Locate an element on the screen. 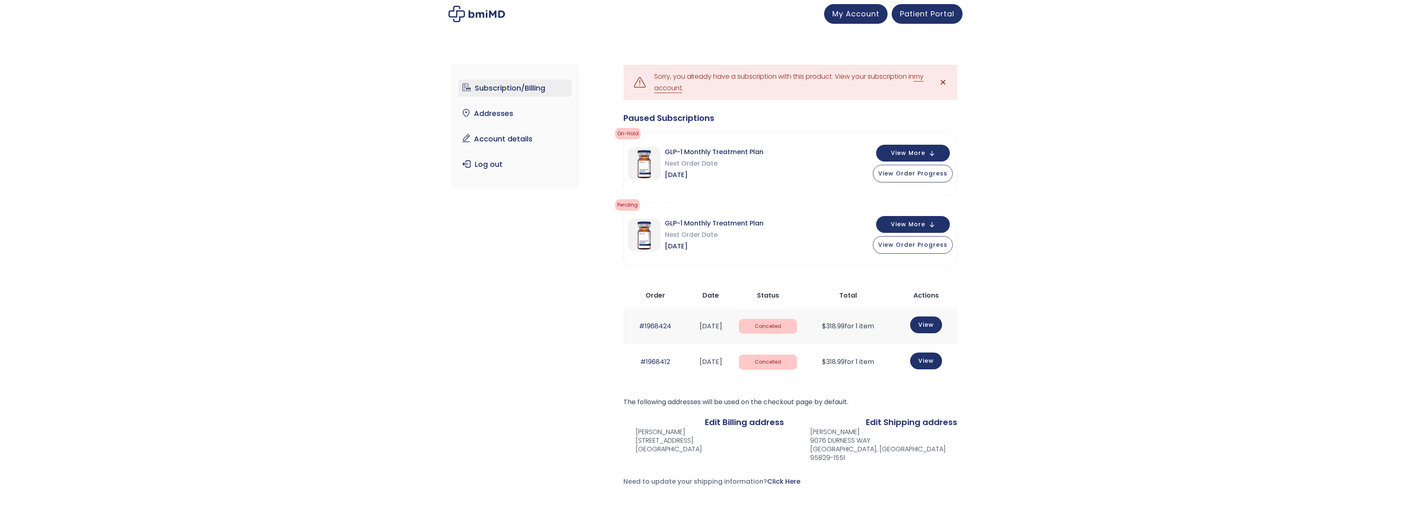 This screenshot has width=1409, height=521. span: Total is located at coordinates (848, 295).